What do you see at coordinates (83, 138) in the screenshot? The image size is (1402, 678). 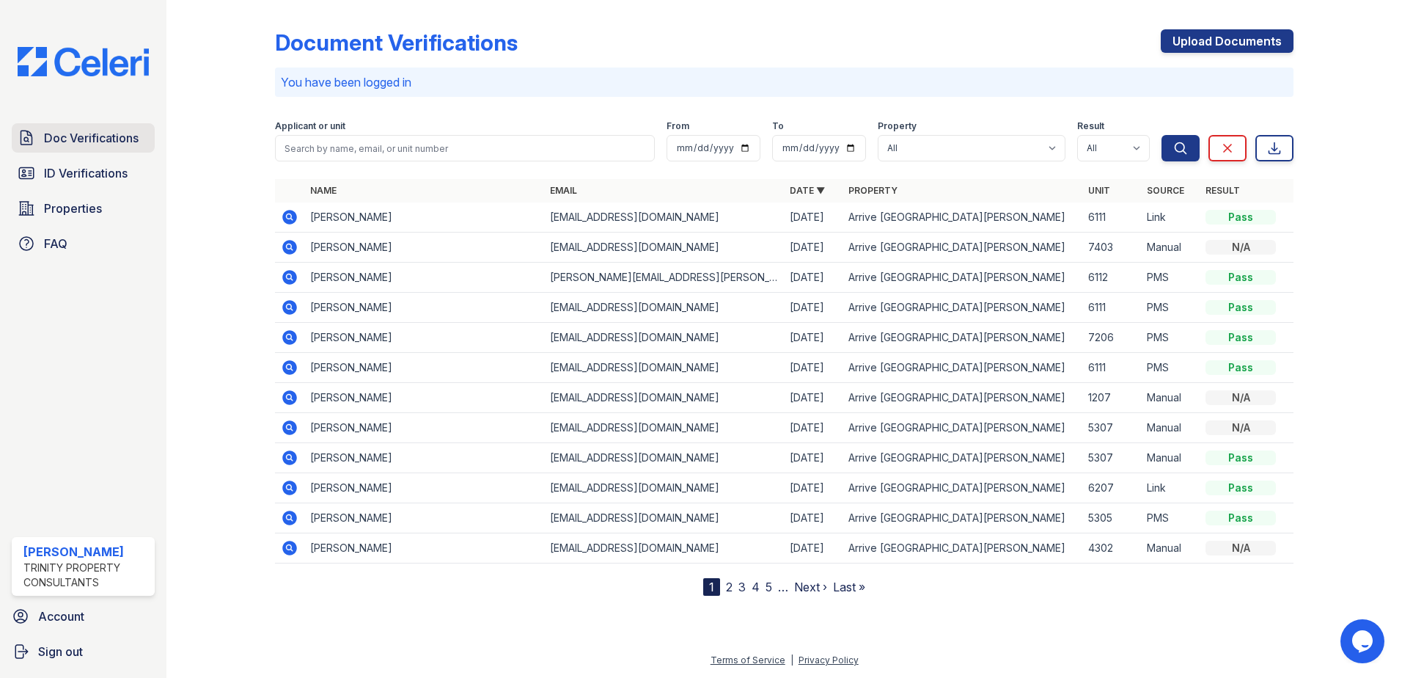 I see `a: Doc Verifications` at bounding box center [83, 138].